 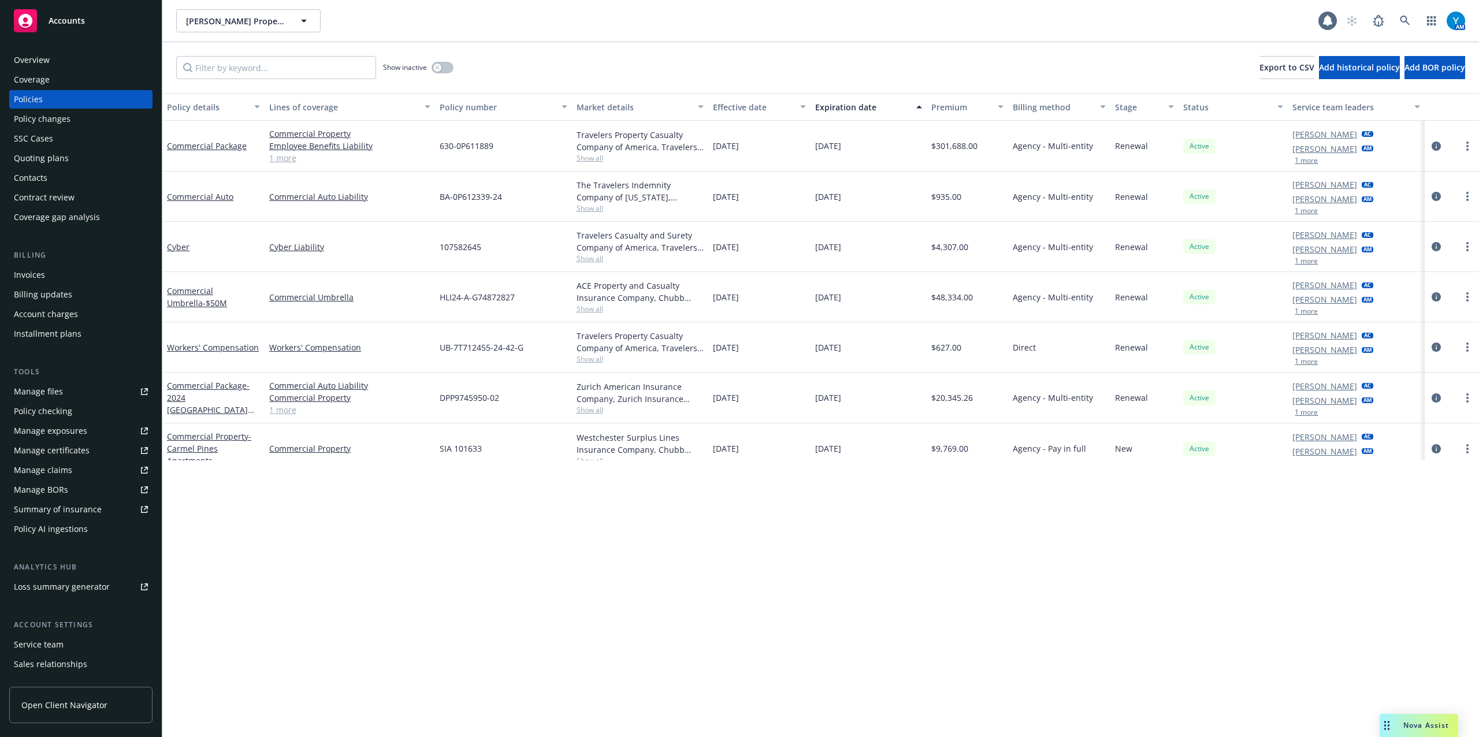 What do you see at coordinates (81, 21) in the screenshot?
I see `a: Accounts` at bounding box center [81, 21].